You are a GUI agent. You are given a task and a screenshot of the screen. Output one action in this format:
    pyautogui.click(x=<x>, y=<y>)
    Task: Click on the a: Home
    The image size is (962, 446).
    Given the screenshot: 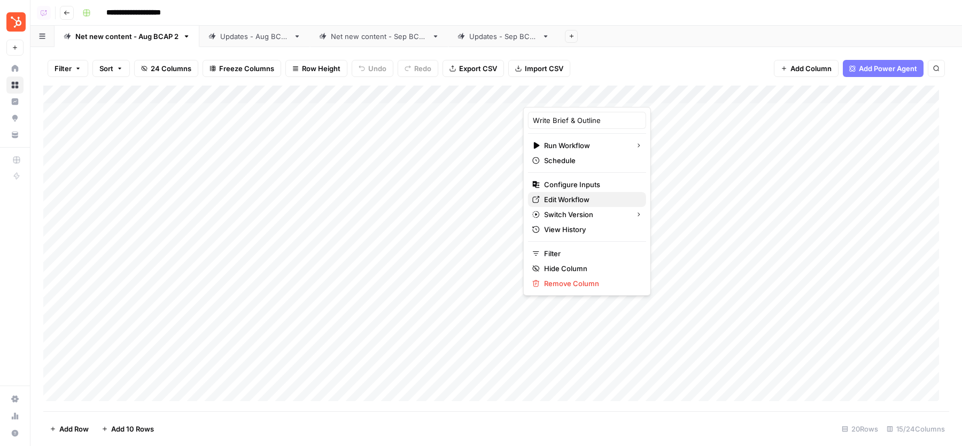 What is the action you would take?
    pyautogui.click(x=15, y=68)
    